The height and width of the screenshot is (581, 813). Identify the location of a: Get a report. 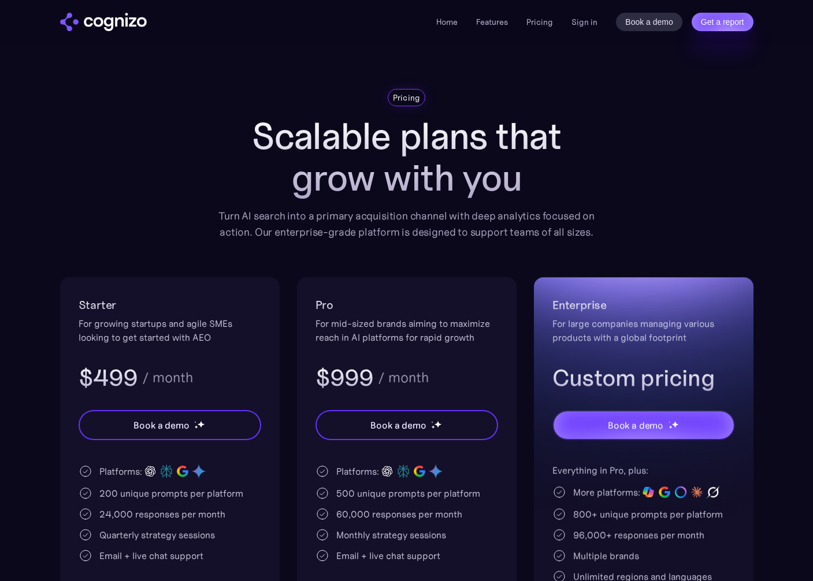
(722, 22).